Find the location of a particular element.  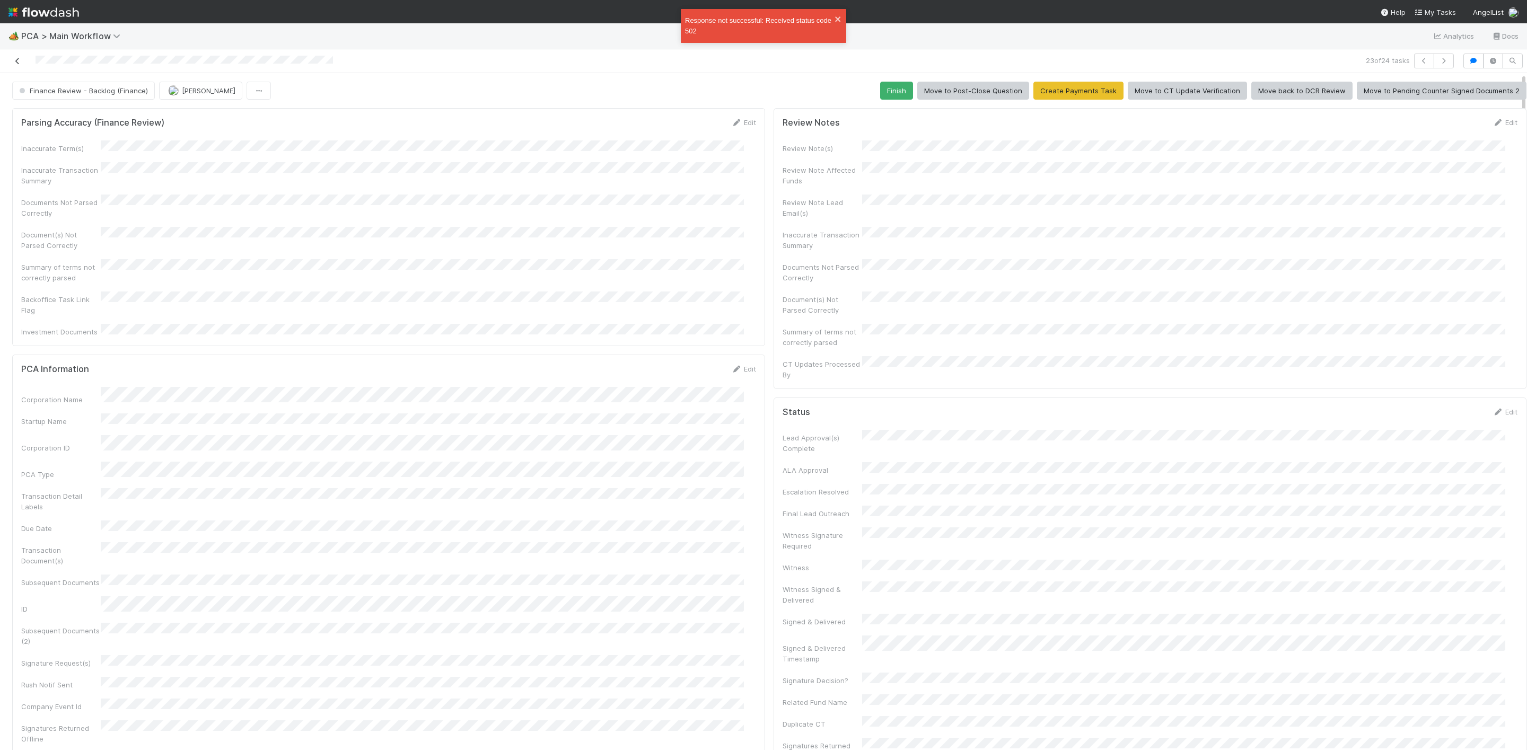

div: Escalation Resolved is located at coordinates (822, 492).